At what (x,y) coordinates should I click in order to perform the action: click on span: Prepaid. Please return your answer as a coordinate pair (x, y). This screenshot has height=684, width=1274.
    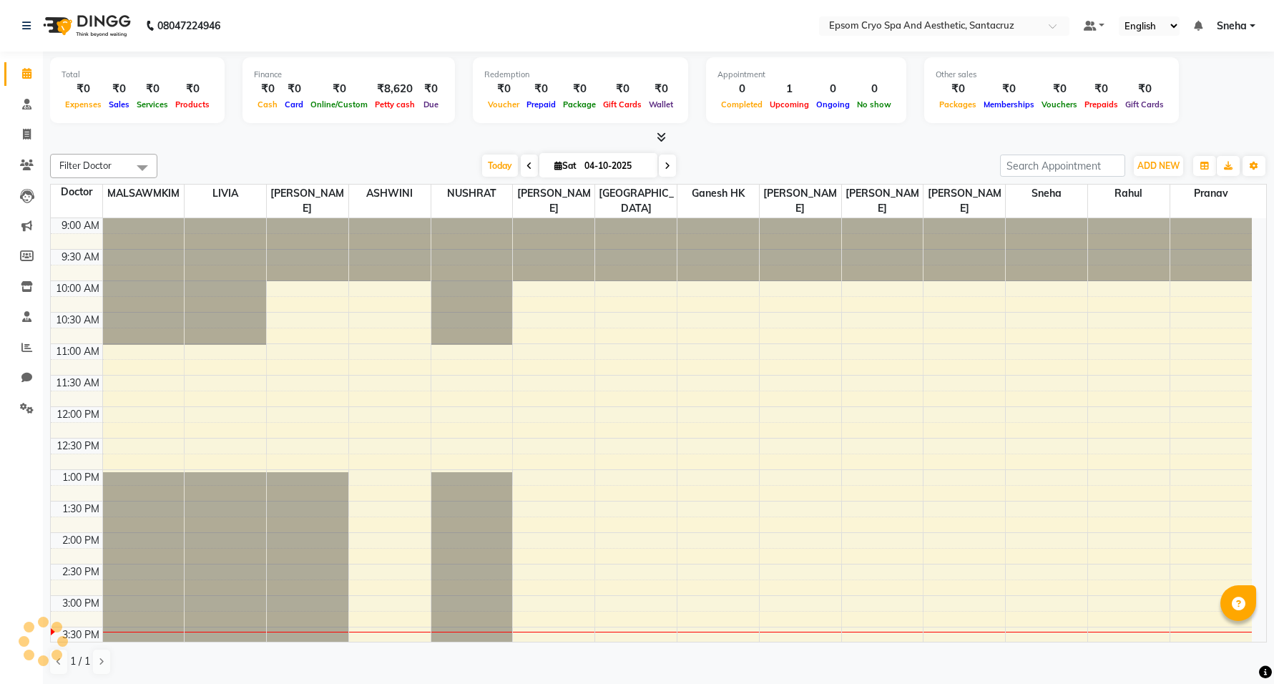
    Looking at the image, I should click on (541, 104).